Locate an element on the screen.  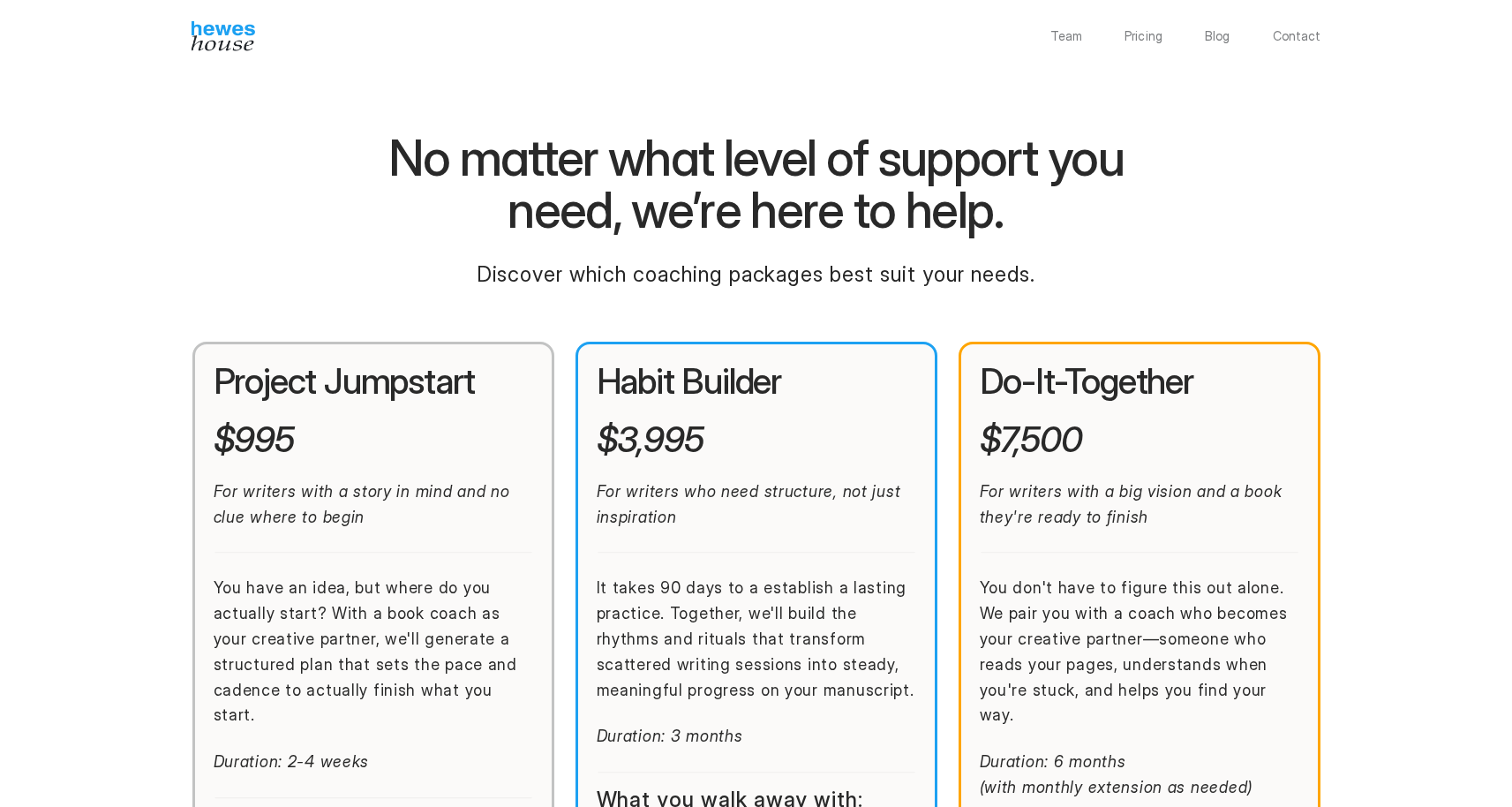
a: Contact is located at coordinates (1297, 36).